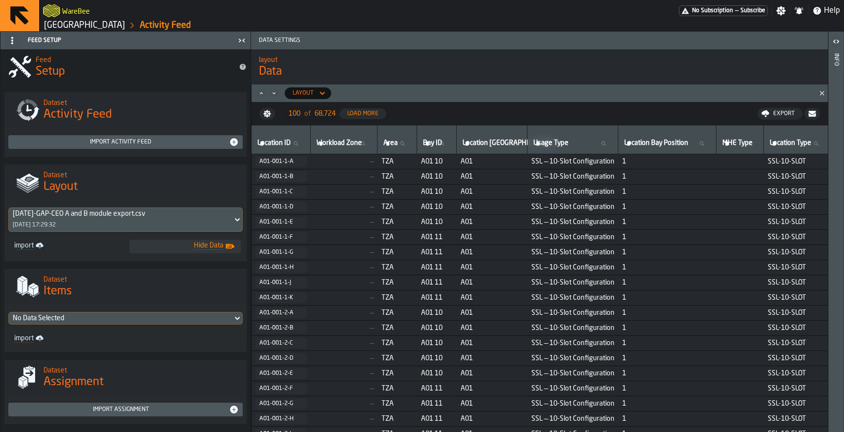  What do you see at coordinates (281, 404) in the screenshot?
I see `div: A01-001-2-G` at bounding box center [281, 404].